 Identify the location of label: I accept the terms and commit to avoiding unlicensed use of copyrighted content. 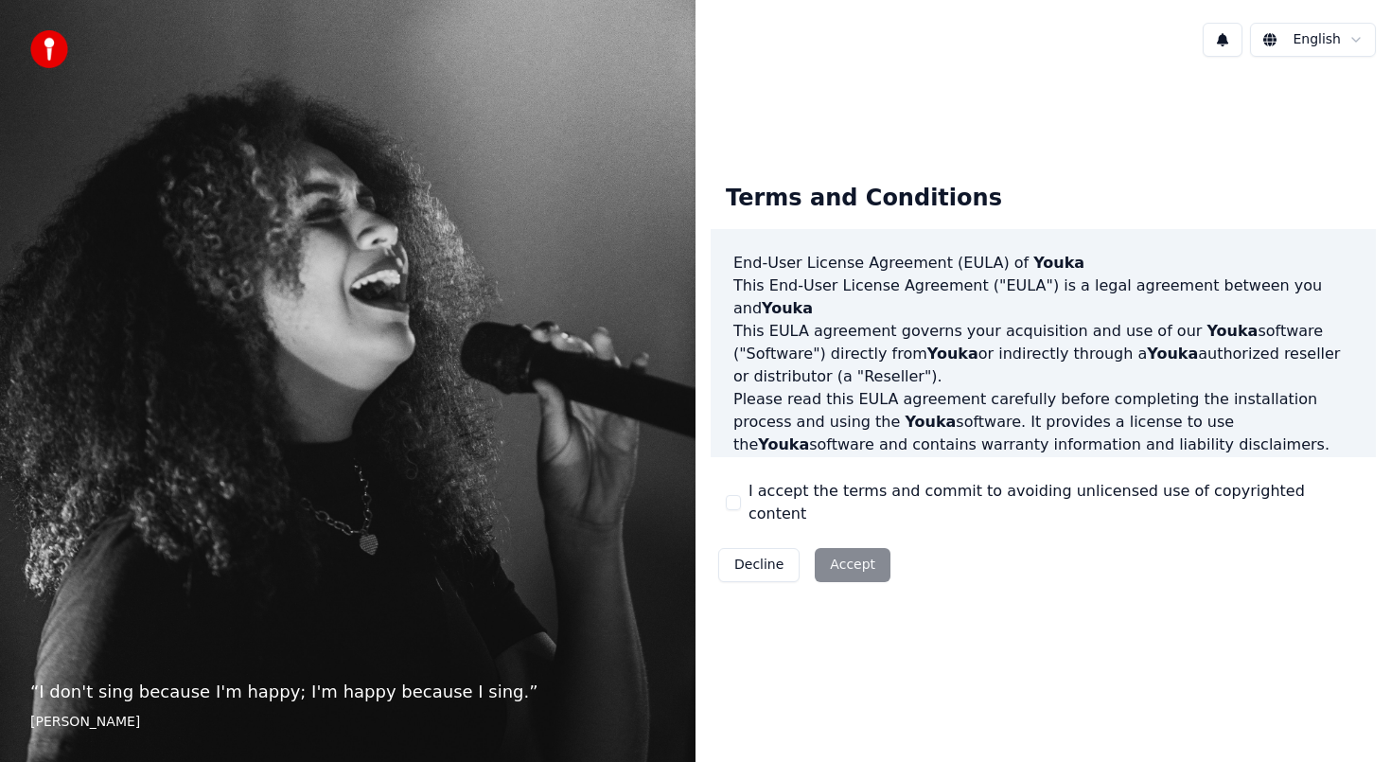
(1054, 503).